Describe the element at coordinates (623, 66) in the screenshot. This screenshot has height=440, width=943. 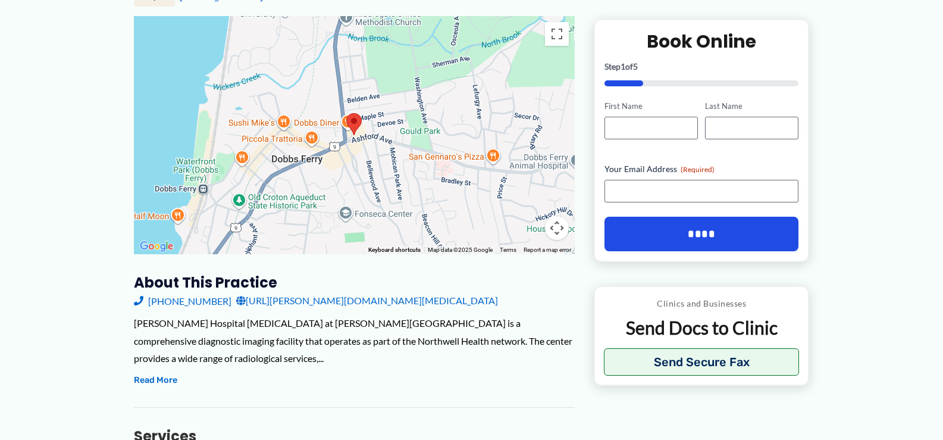
I see `span: 1` at that location.